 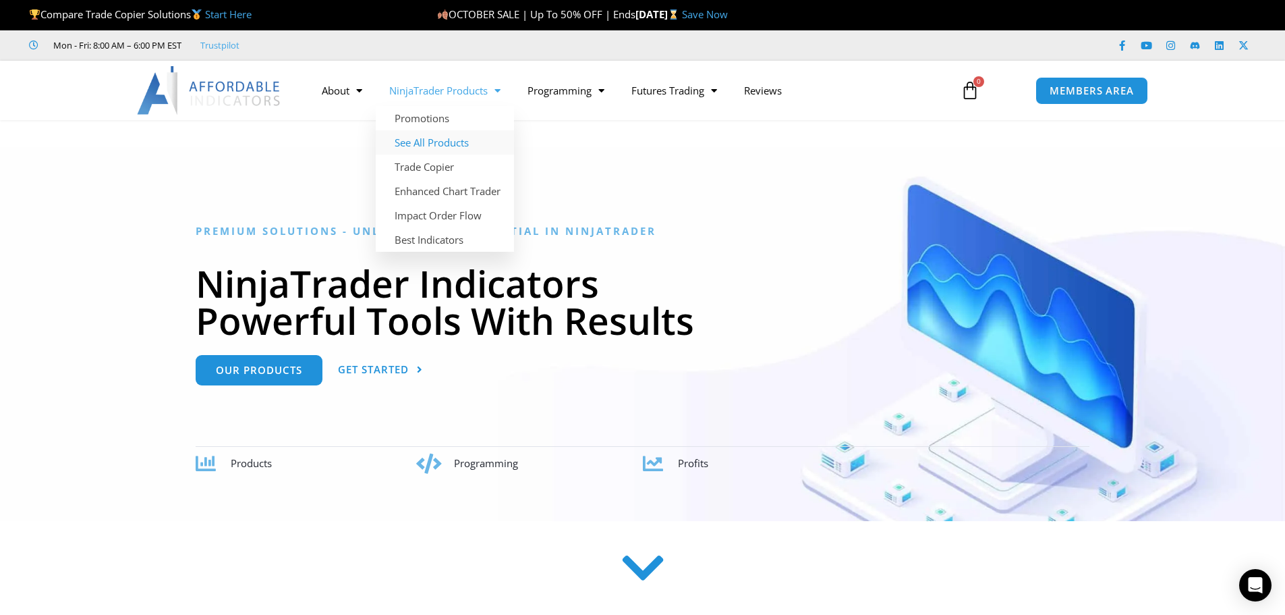 I want to click on span: Products, so click(x=251, y=463).